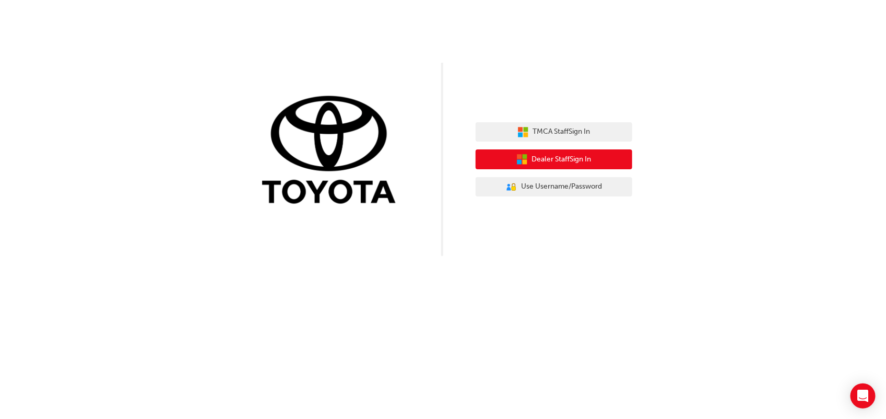 Image resolution: width=886 pixels, height=419 pixels. What do you see at coordinates (562, 132) in the screenshot?
I see `span: TMCA Staff Sign In` at bounding box center [562, 132].